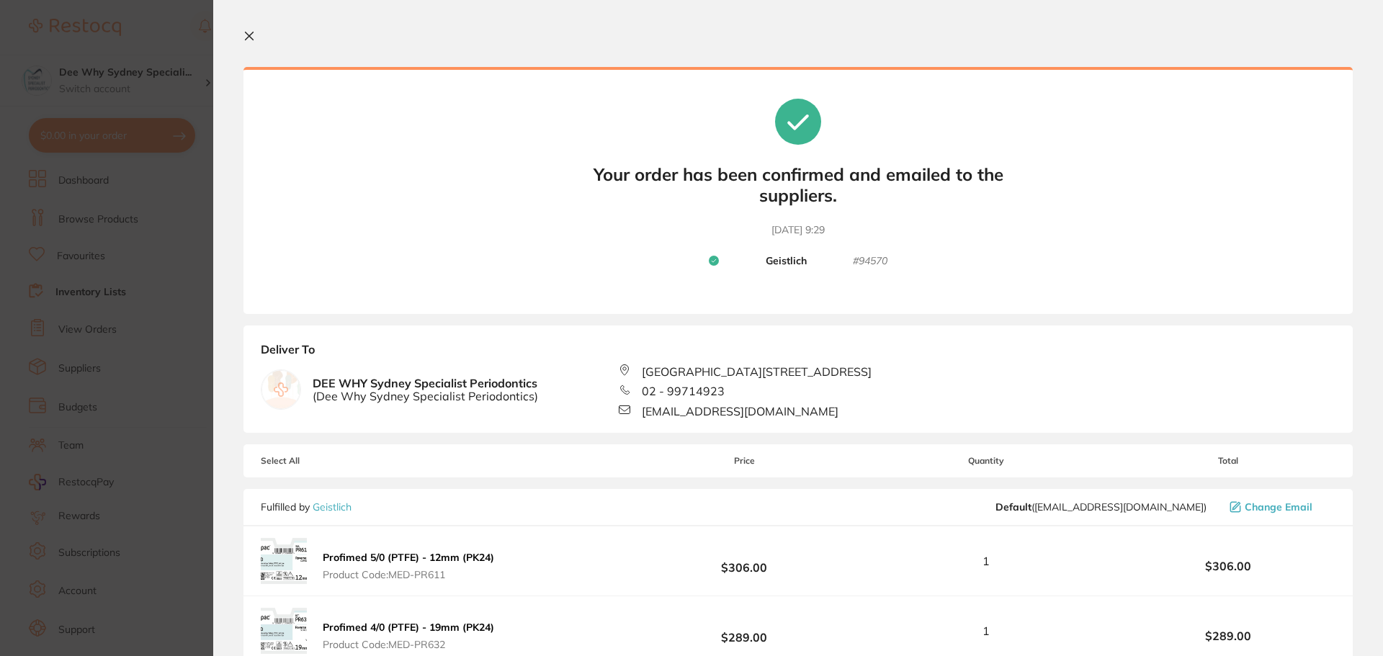  What do you see at coordinates (156, 62) in the screenshot?
I see `p: Message from Restocq, sent 4d ago` at bounding box center [156, 62].